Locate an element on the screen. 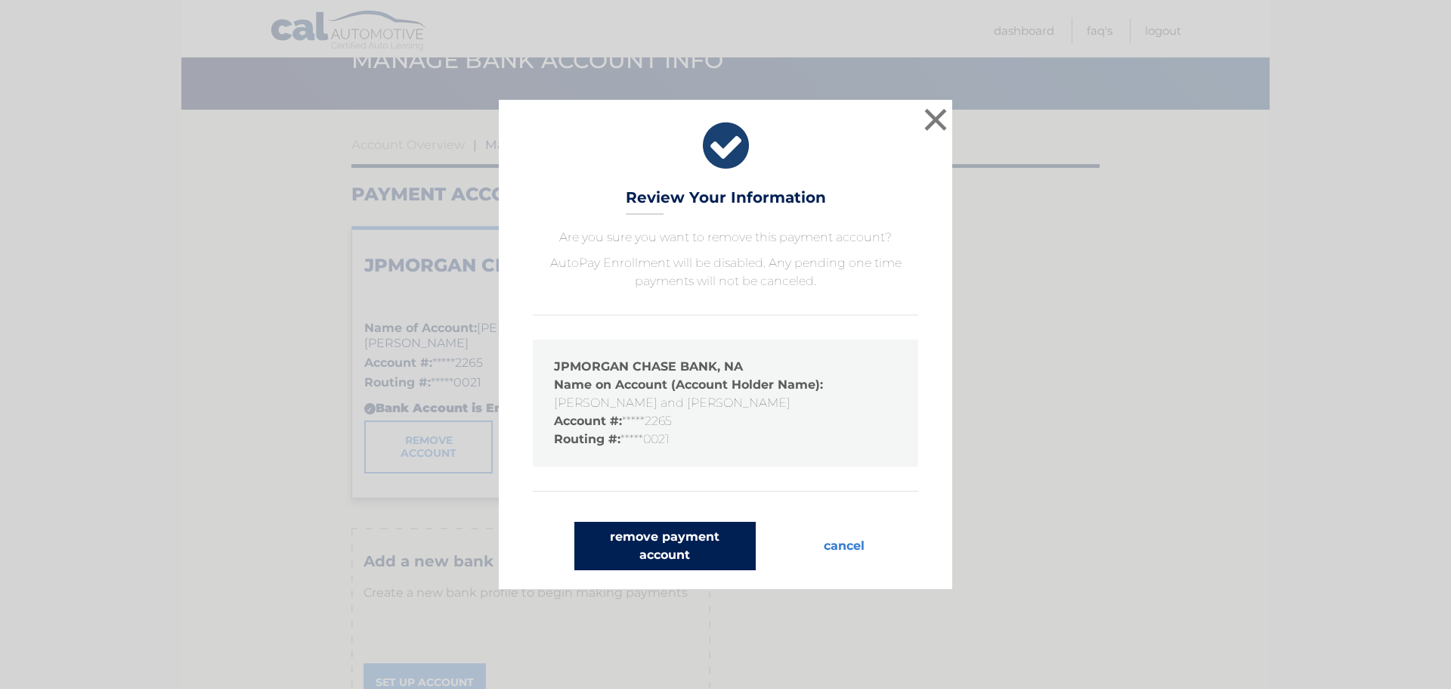  h3: Review Your Information is located at coordinates (726, 201).